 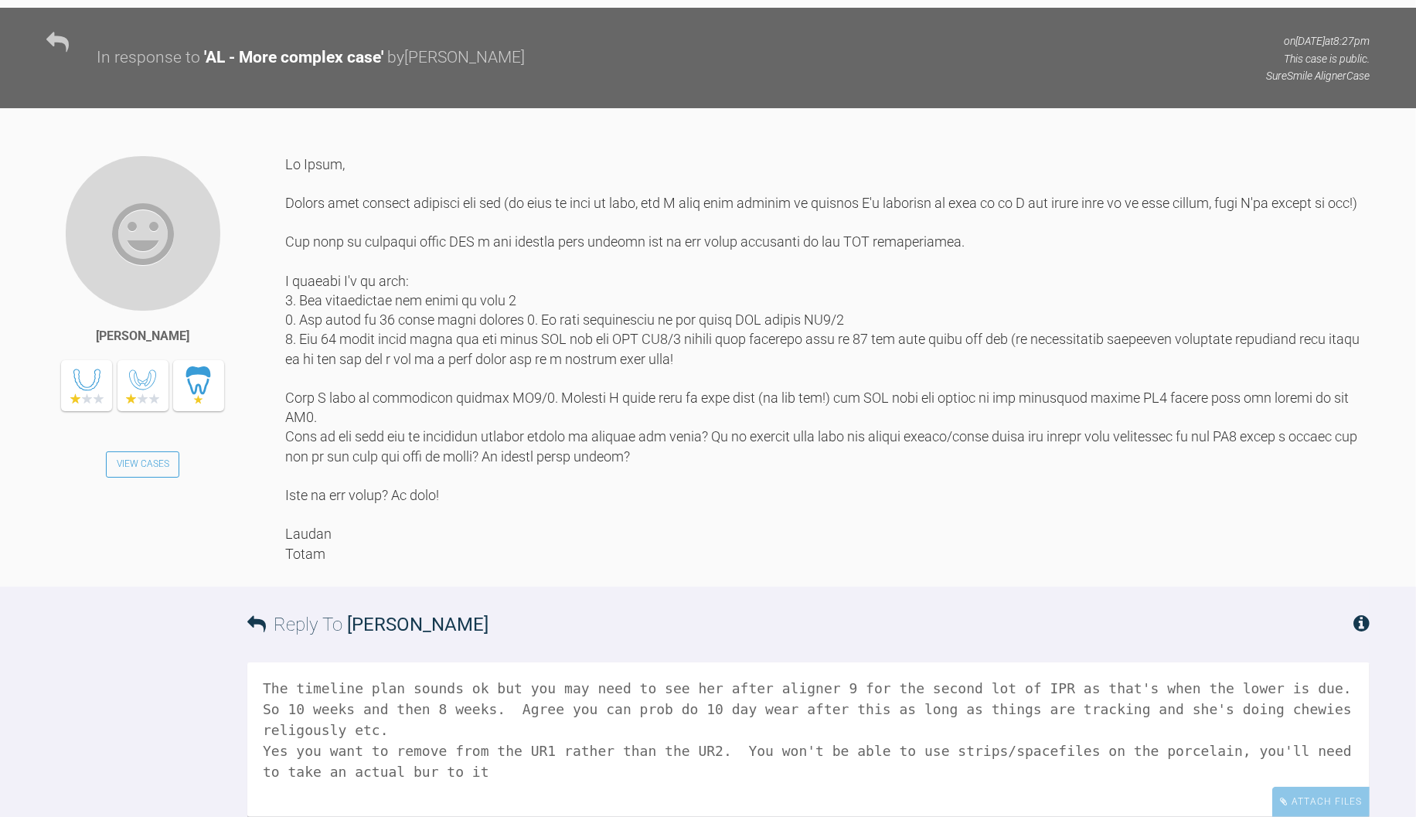 What do you see at coordinates (809, 740) in the screenshot?
I see `textarea: The timeline plan sounds ok but you may need to see her after aligner 9 for the second lot of IPR...` at bounding box center [809, 740].